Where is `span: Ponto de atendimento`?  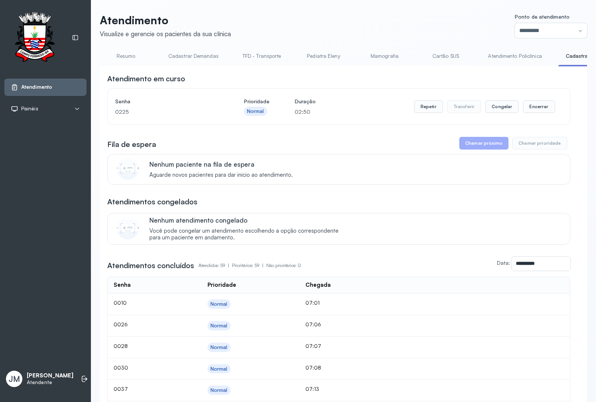 span: Ponto de atendimento is located at coordinates (542, 16).